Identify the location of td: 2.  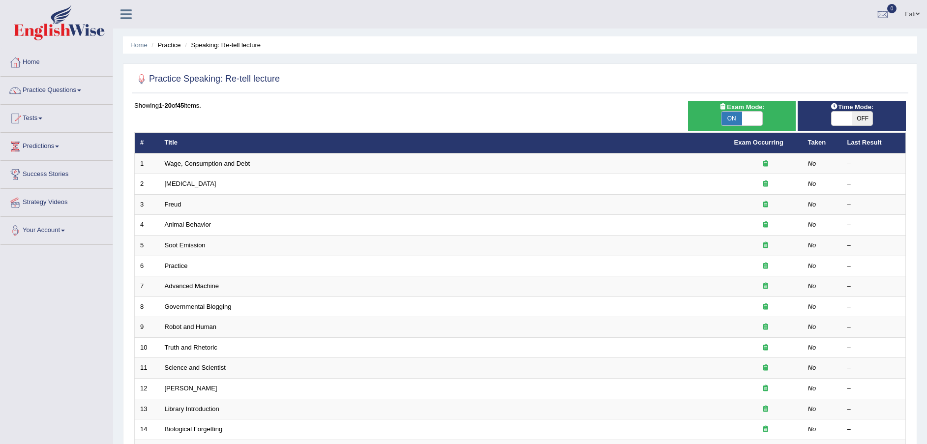
(147, 185).